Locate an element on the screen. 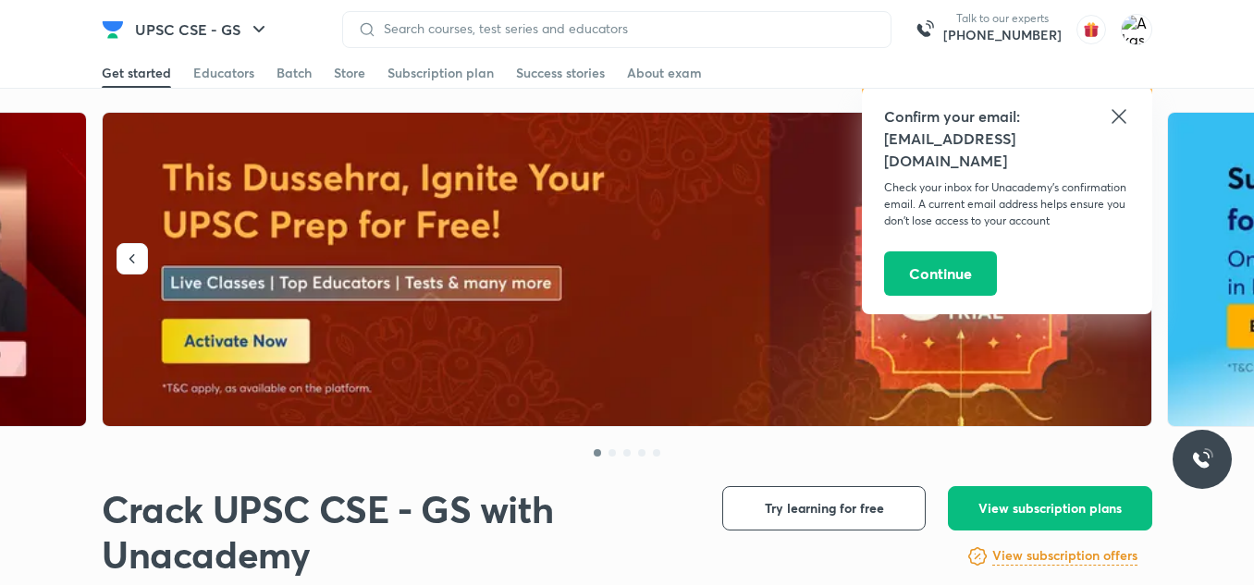 This screenshot has width=1254, height=585. div: Get started is located at coordinates (136, 73).